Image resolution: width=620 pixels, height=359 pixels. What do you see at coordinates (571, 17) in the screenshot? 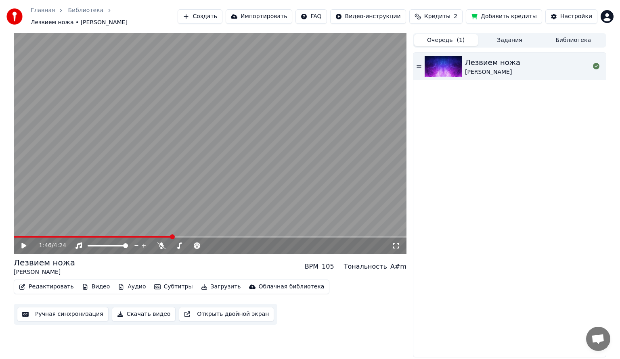
I see `button: Настройки` at bounding box center [571, 17].